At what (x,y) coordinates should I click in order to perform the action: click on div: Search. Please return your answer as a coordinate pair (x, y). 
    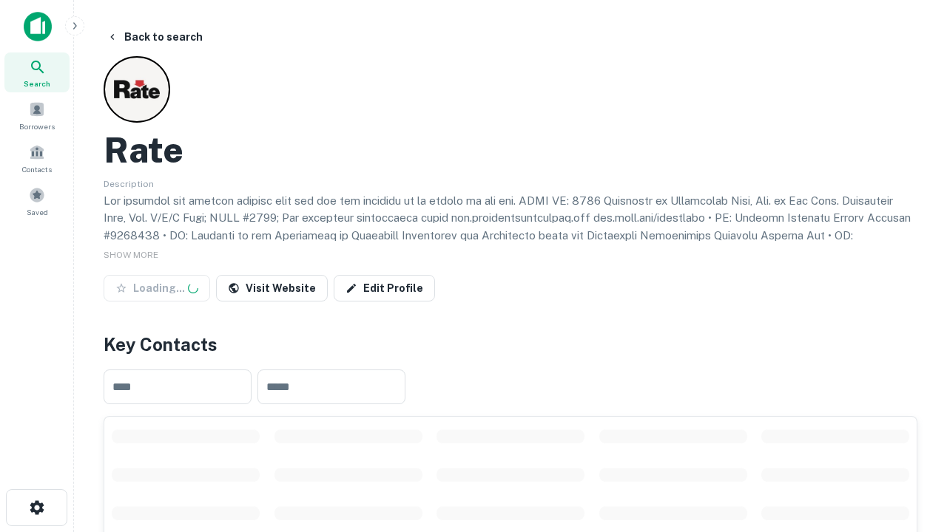
    Looking at the image, I should click on (37, 72).